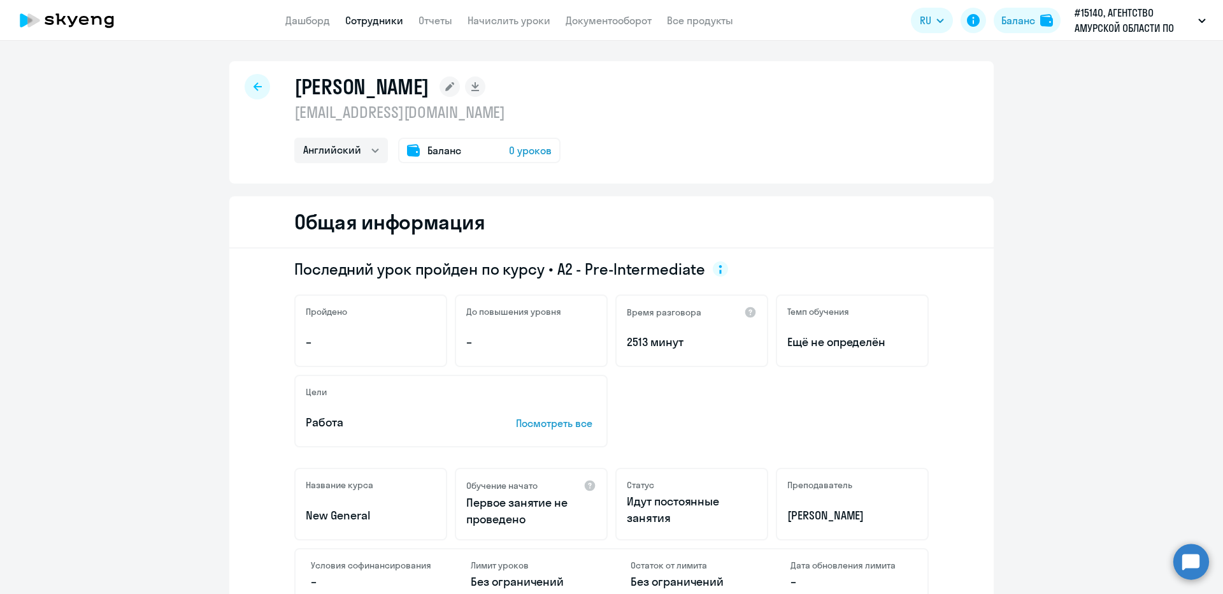 This screenshot has width=1223, height=594. I want to click on h5: До повышения уровня, so click(514, 312).